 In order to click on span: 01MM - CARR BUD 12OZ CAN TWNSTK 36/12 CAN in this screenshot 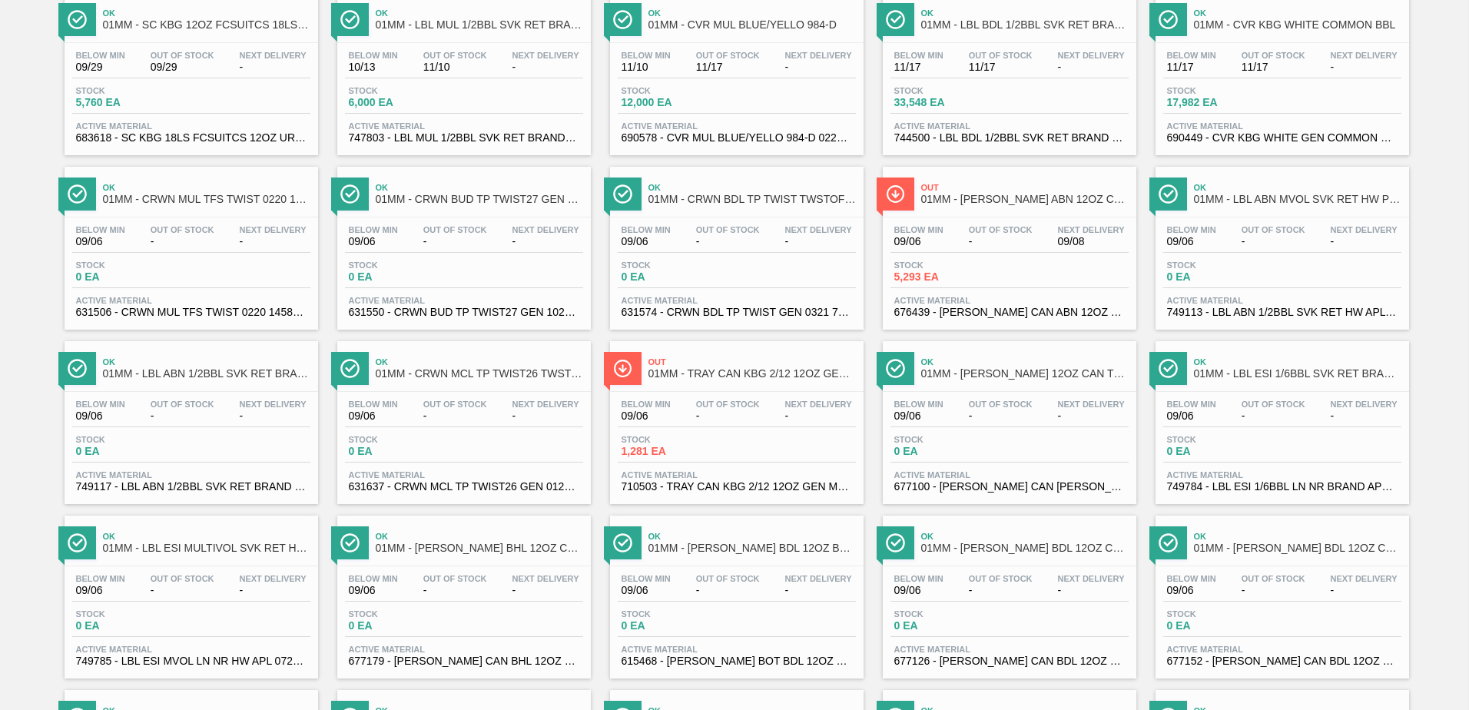, I will do `click(1025, 373)`.